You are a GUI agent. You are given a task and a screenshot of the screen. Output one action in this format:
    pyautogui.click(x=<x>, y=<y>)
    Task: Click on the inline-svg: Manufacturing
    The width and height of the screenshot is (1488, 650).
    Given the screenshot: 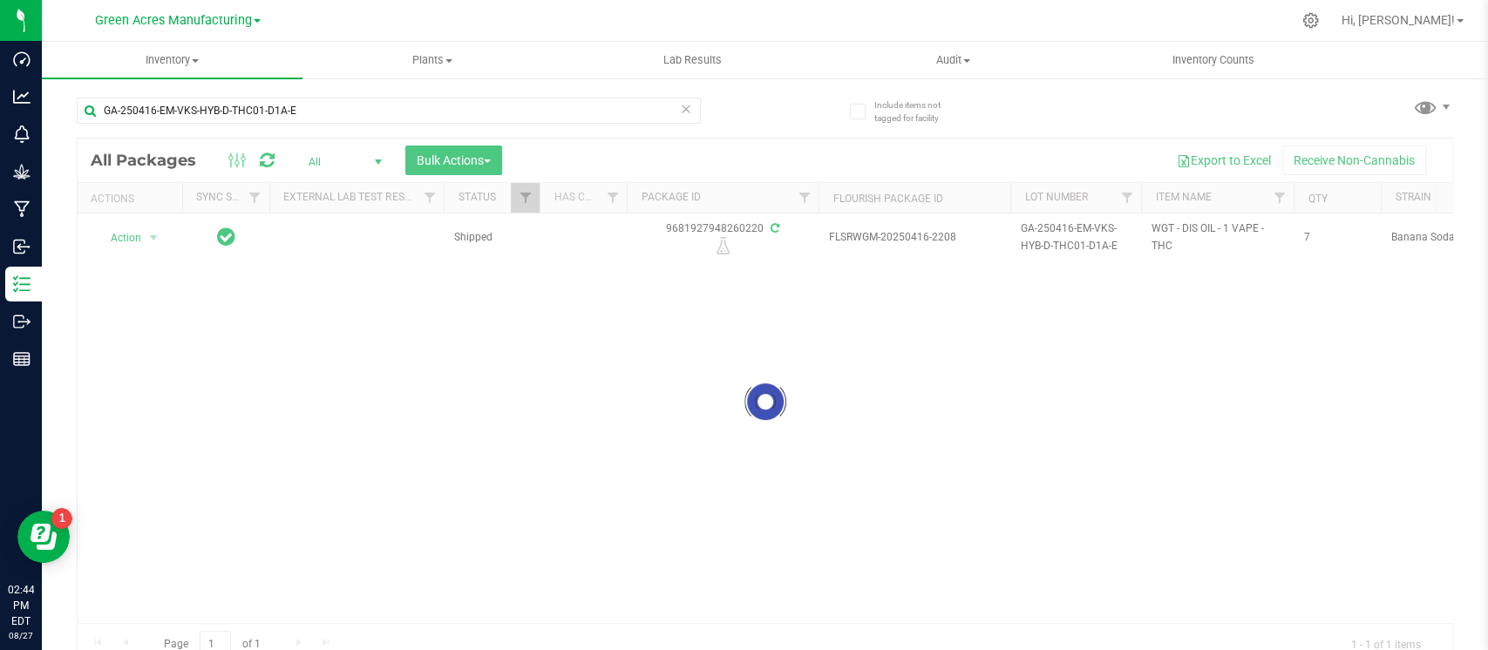 What is the action you would take?
    pyautogui.click(x=22, y=209)
    